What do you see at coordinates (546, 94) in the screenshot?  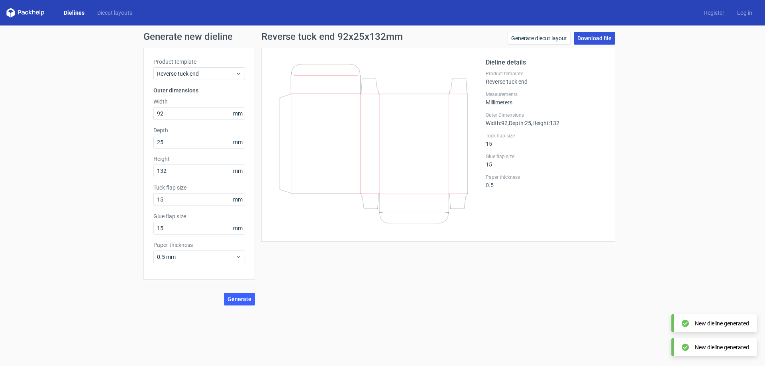 I see `label: Measurements` at bounding box center [546, 94].